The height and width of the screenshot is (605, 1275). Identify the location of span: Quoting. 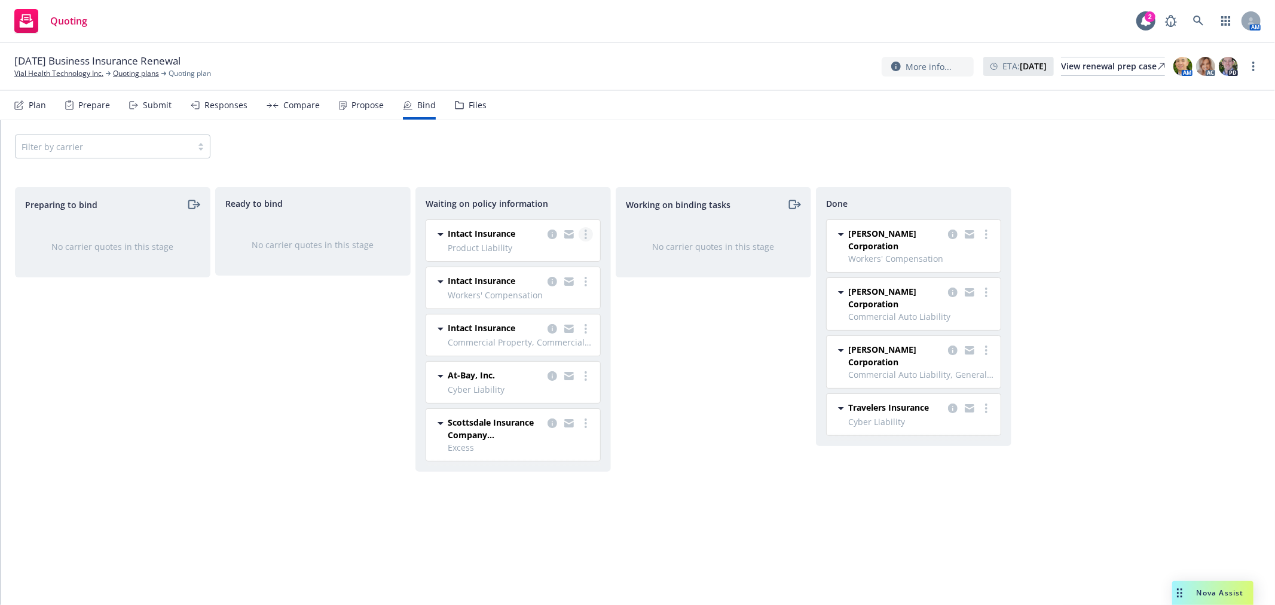
(69, 21).